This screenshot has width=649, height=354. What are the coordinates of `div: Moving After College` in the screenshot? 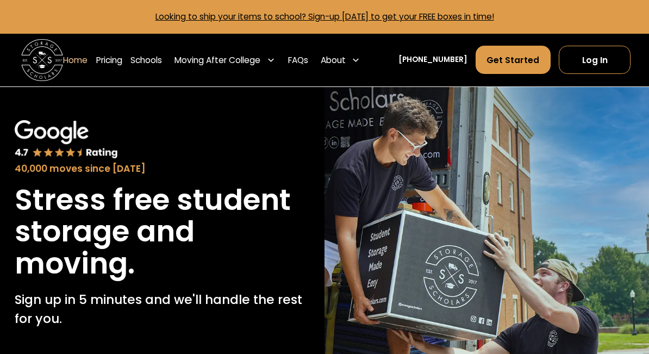 It's located at (218, 60).